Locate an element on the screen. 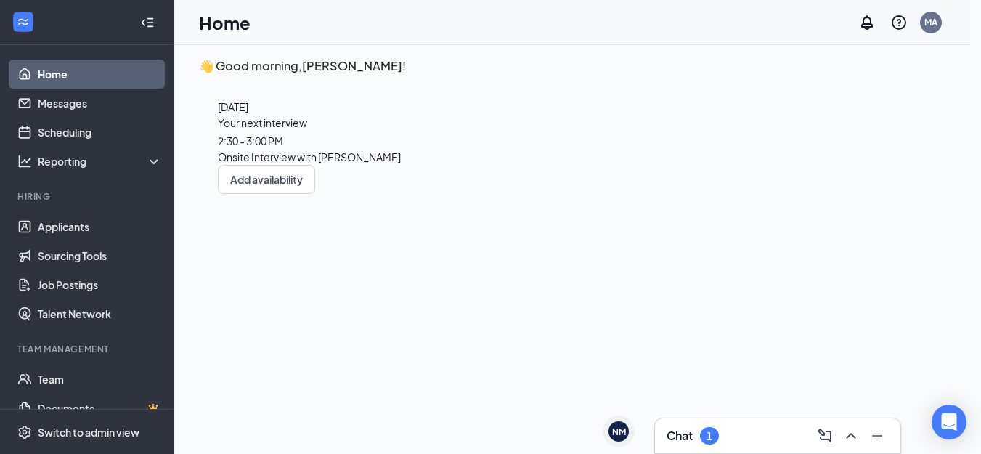 The width and height of the screenshot is (981, 454). svg: Collapse is located at coordinates (147, 23).